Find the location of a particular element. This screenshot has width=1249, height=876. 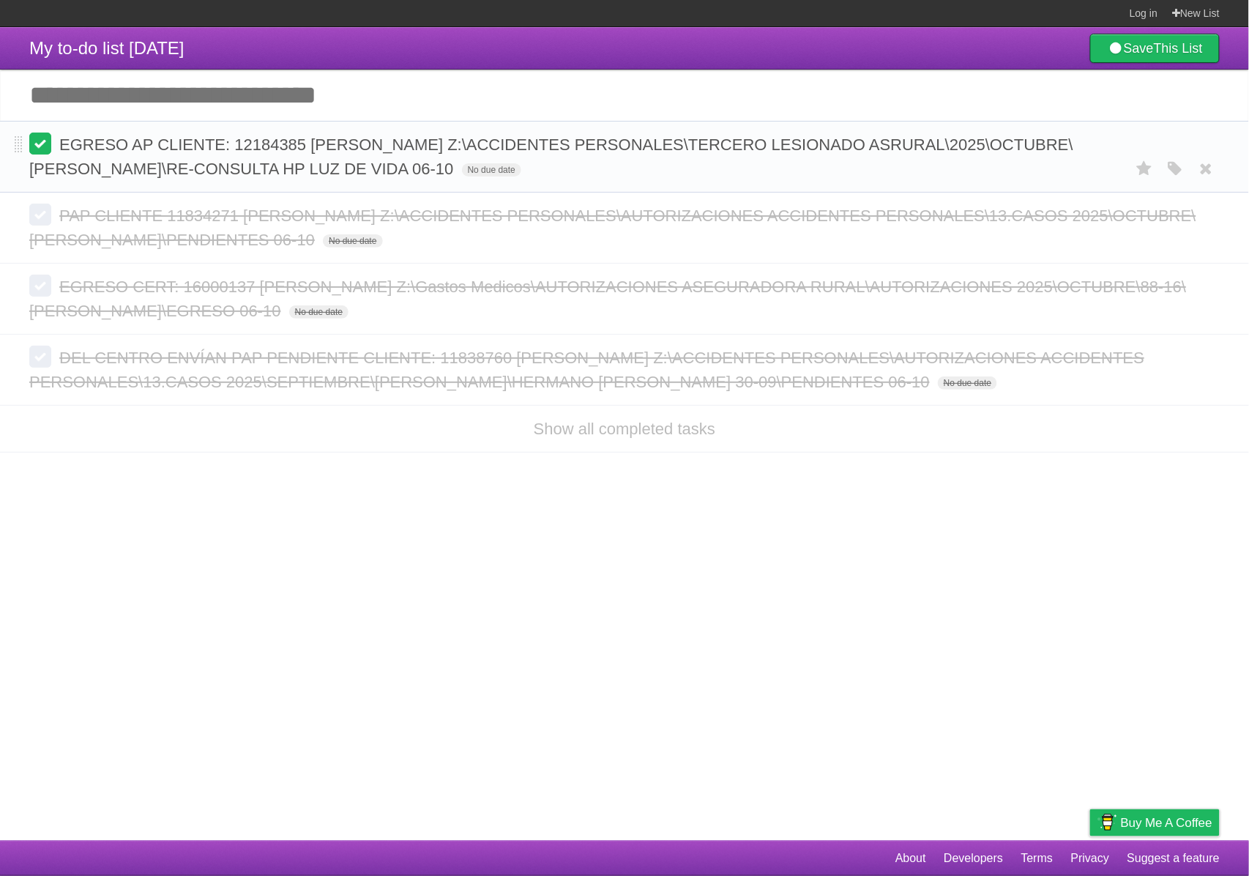

span: Buy me a coffee is located at coordinates (1167, 822).